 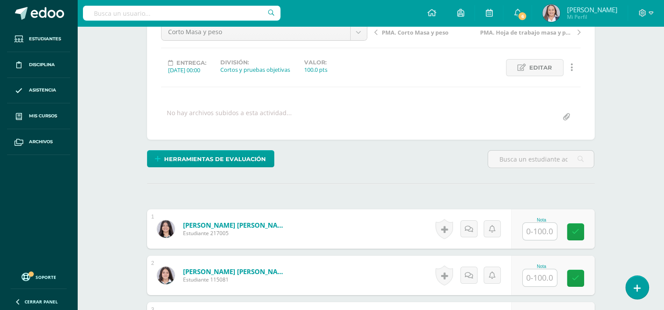 What do you see at coordinates (43, 116) in the screenshot?
I see `span: Mis cursos` at bounding box center [43, 116].